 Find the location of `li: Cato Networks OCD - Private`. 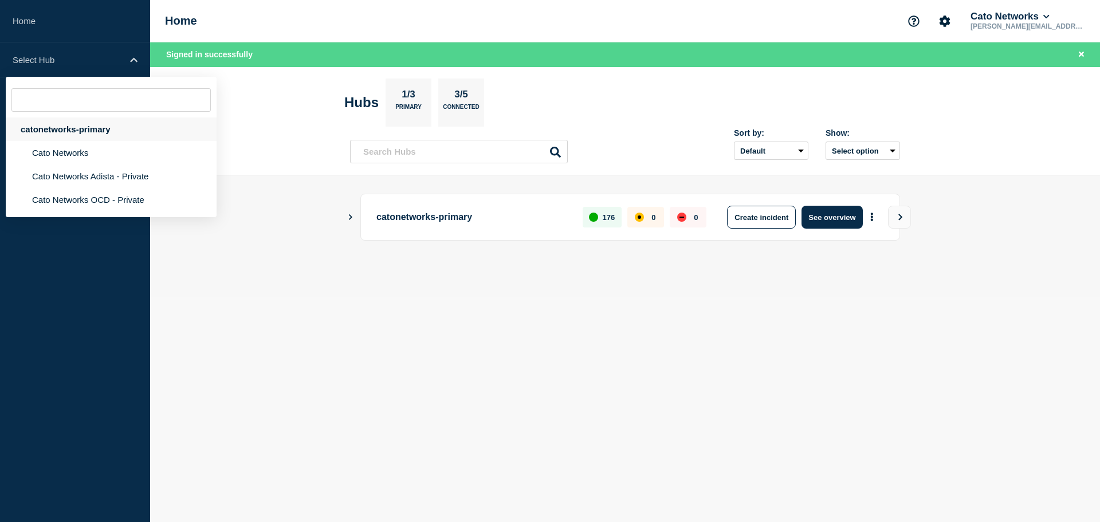

li: Cato Networks OCD - Private is located at coordinates (111, 199).